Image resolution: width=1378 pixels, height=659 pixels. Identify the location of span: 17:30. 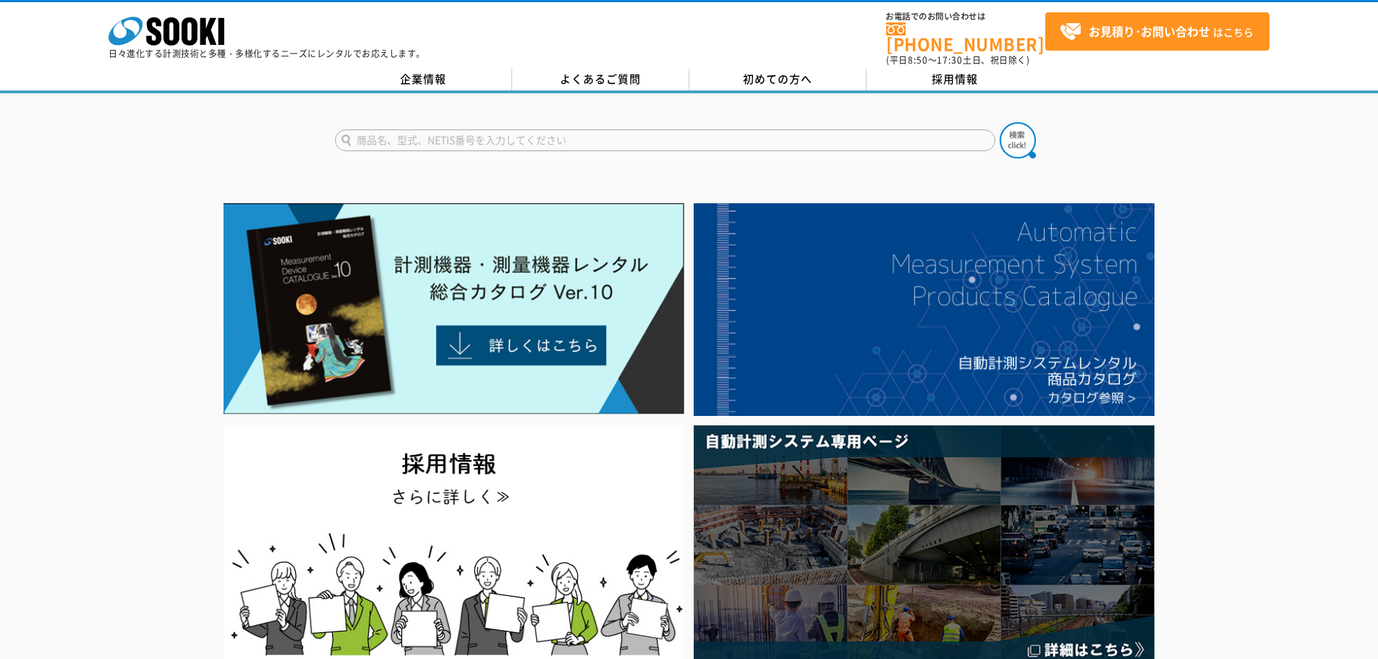
(950, 60).